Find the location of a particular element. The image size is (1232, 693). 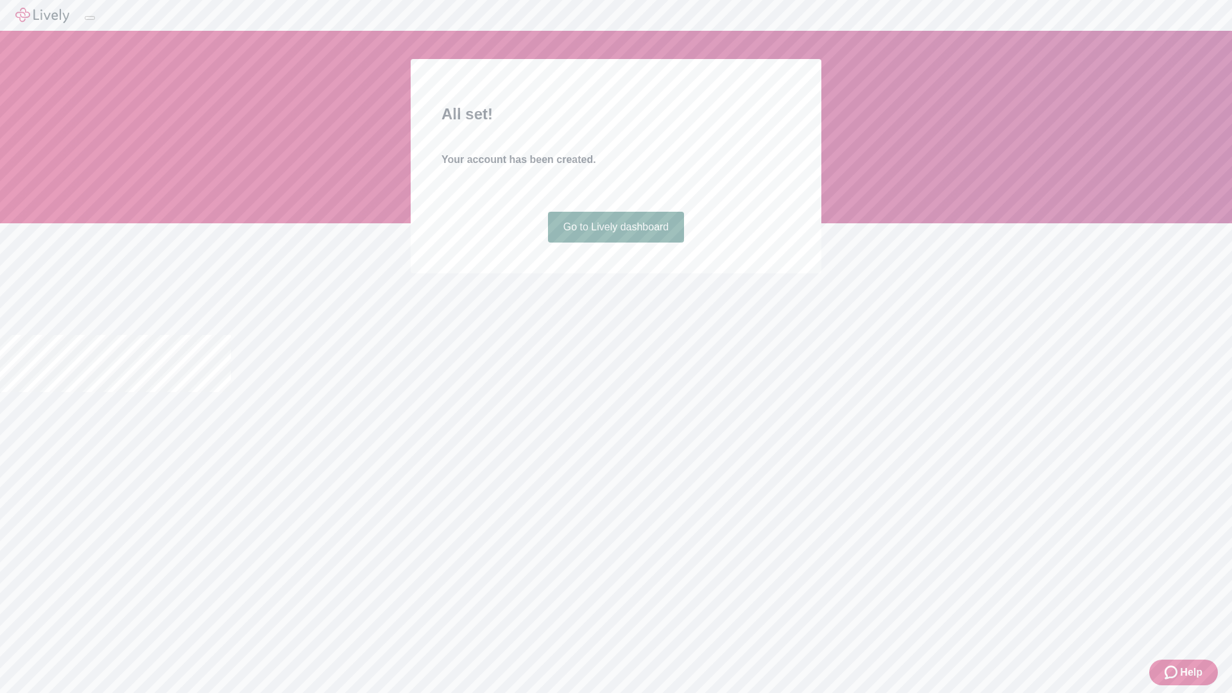

h4: Your account has been created. is located at coordinates (616, 160).